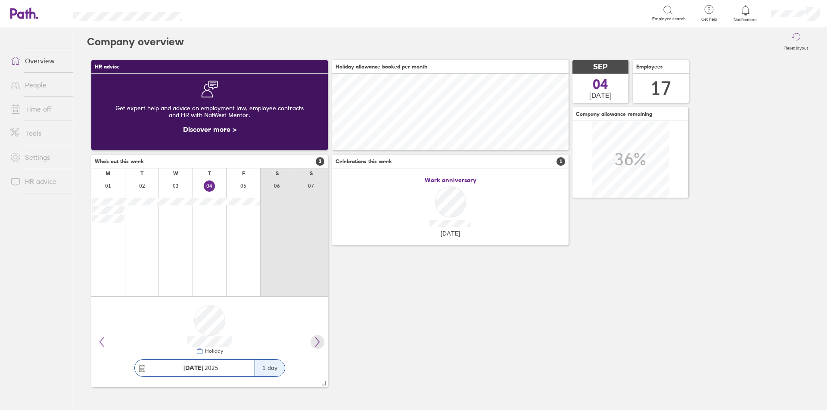  I want to click on span: HR advice, so click(107, 67).